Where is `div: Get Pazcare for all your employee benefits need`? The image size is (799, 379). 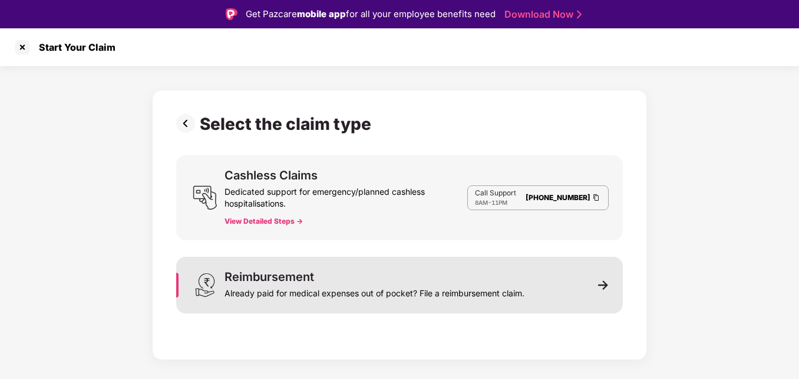 div: Get Pazcare for all your employee benefits need is located at coordinates (371, 14).